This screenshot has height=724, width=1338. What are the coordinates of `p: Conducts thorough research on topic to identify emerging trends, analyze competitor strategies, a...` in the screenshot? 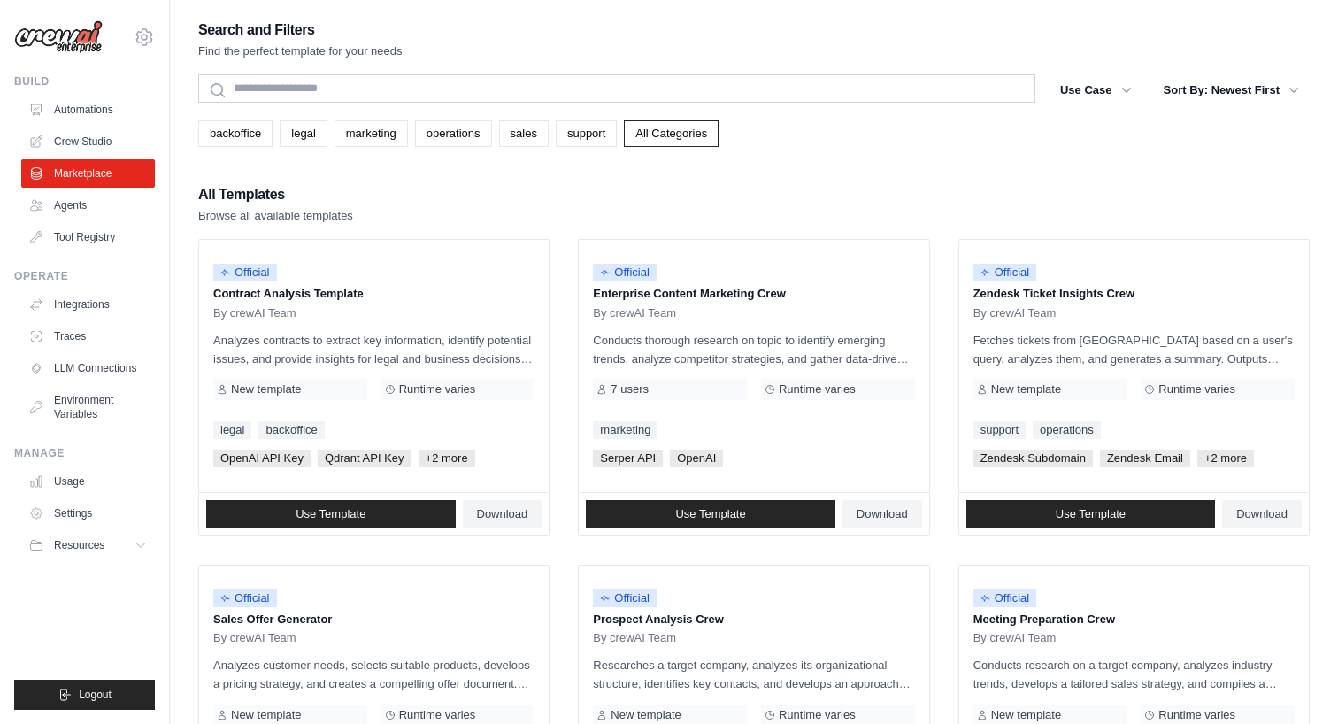 It's located at (753, 350).